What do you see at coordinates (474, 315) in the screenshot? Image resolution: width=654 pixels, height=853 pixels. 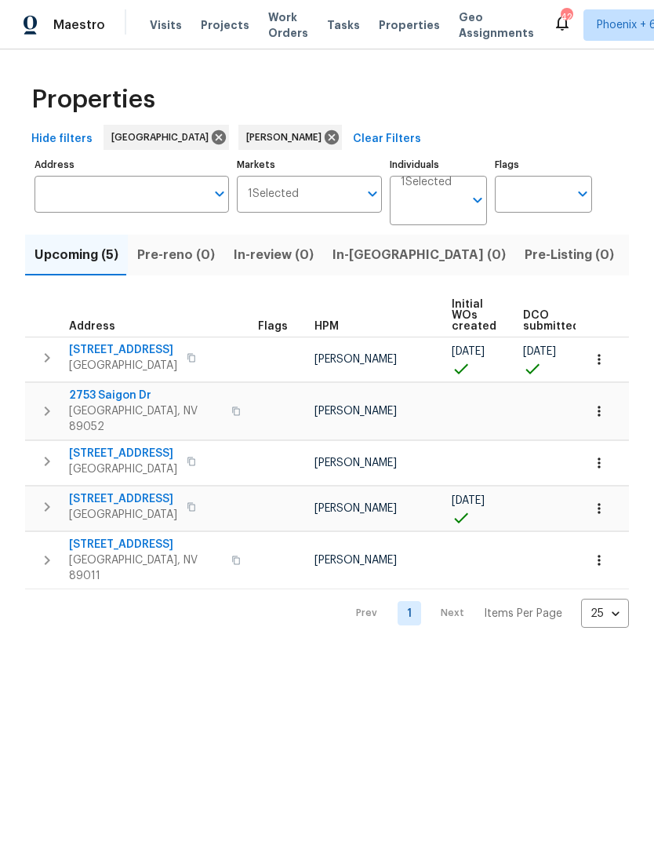 I see `span: Initial WOs created` at bounding box center [474, 315].